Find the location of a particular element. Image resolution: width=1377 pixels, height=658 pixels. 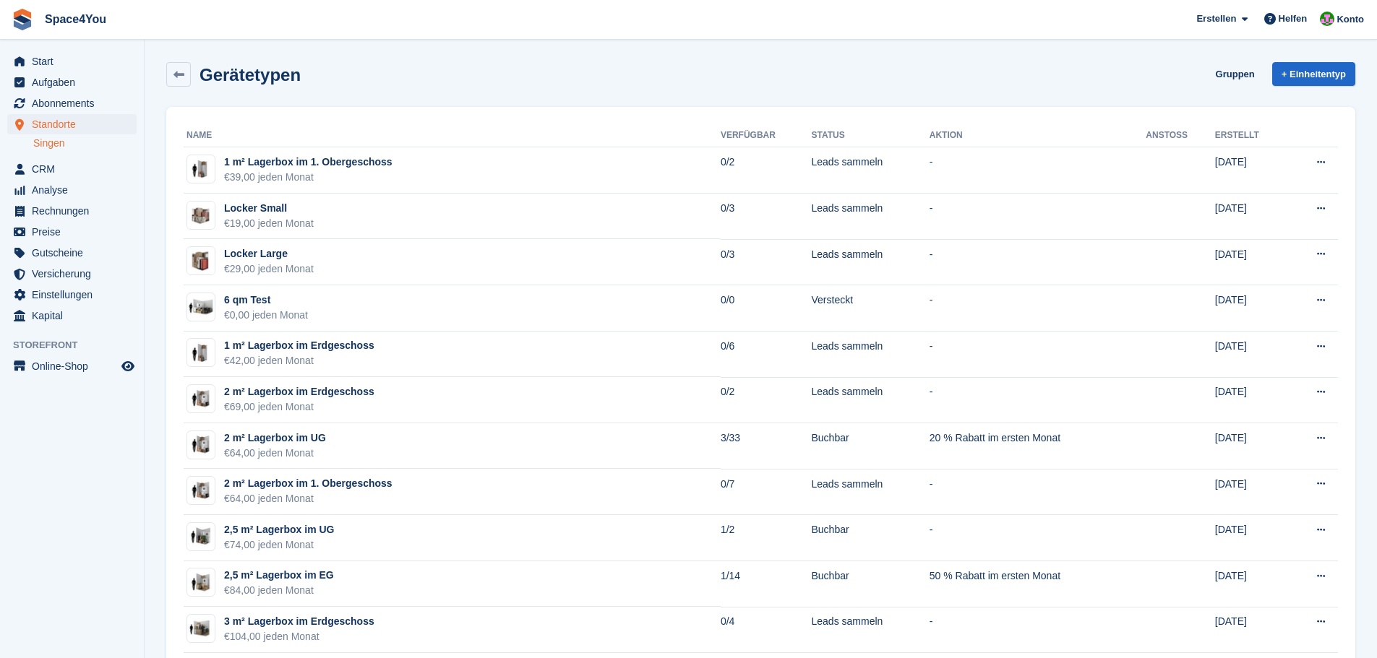

span: CRM is located at coordinates (75, 169).